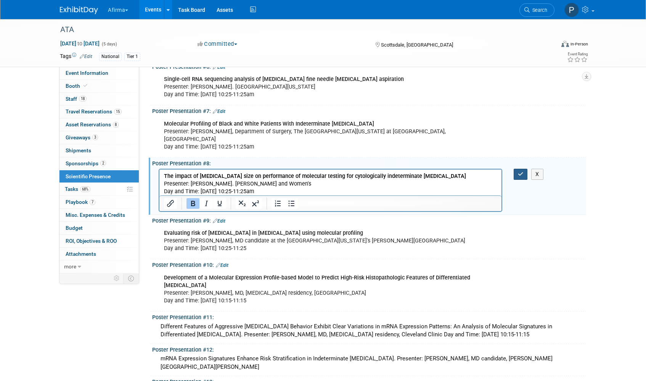 The height and width of the screenshot is (381, 646). Describe the element at coordinates (369, 162) in the screenshot. I see `div: Poster Presentation #8:` at that location.